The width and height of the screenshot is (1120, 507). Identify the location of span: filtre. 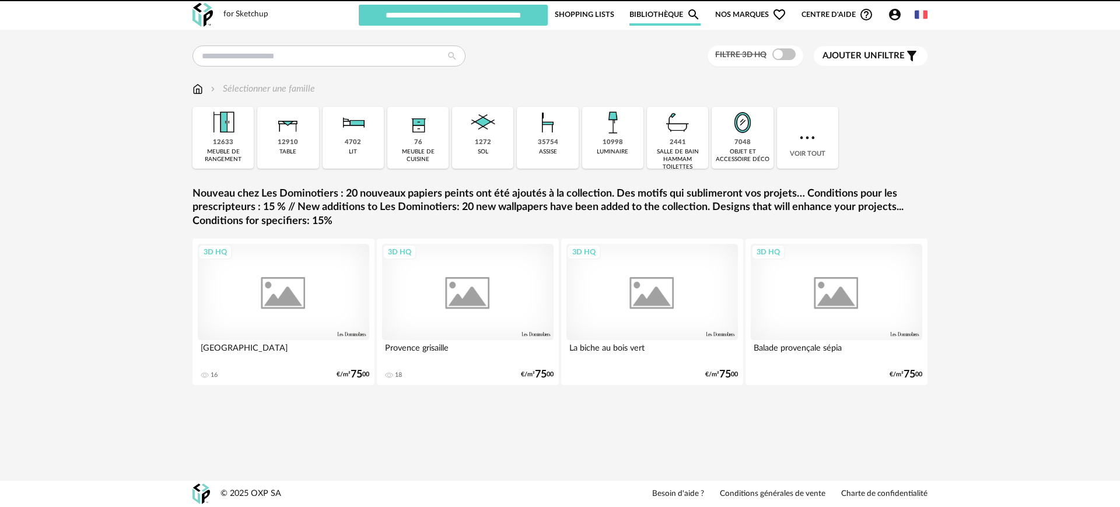
(864, 56).